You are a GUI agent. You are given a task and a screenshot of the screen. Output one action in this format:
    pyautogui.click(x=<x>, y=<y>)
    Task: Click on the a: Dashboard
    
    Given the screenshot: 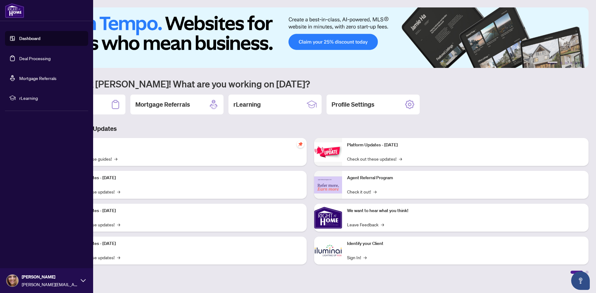 What is the action you would take?
    pyautogui.click(x=30, y=39)
    